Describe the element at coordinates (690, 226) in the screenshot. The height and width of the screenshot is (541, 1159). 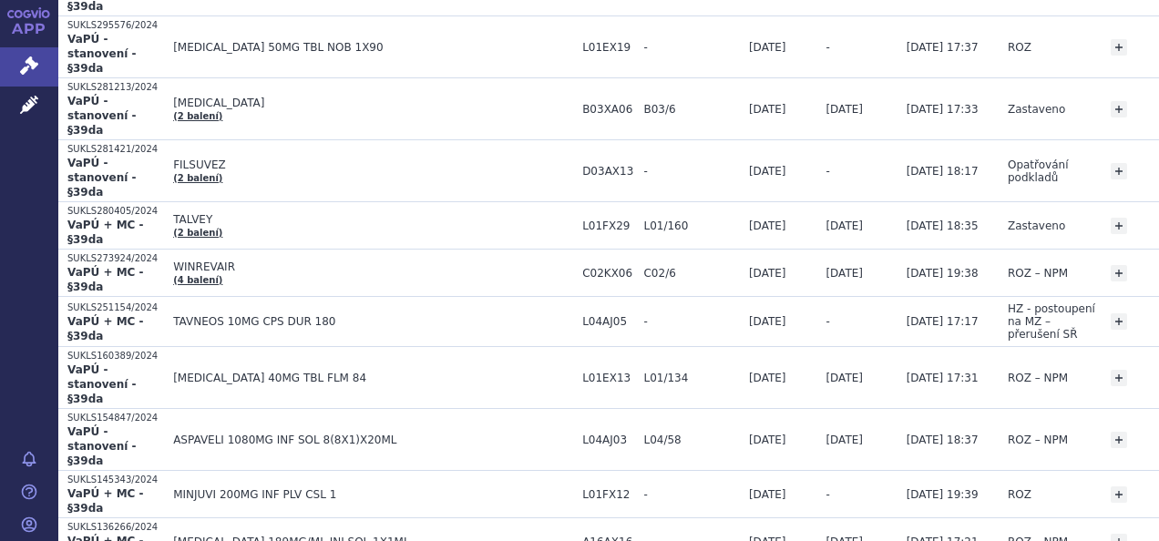
I see `span: L01/160` at that location.